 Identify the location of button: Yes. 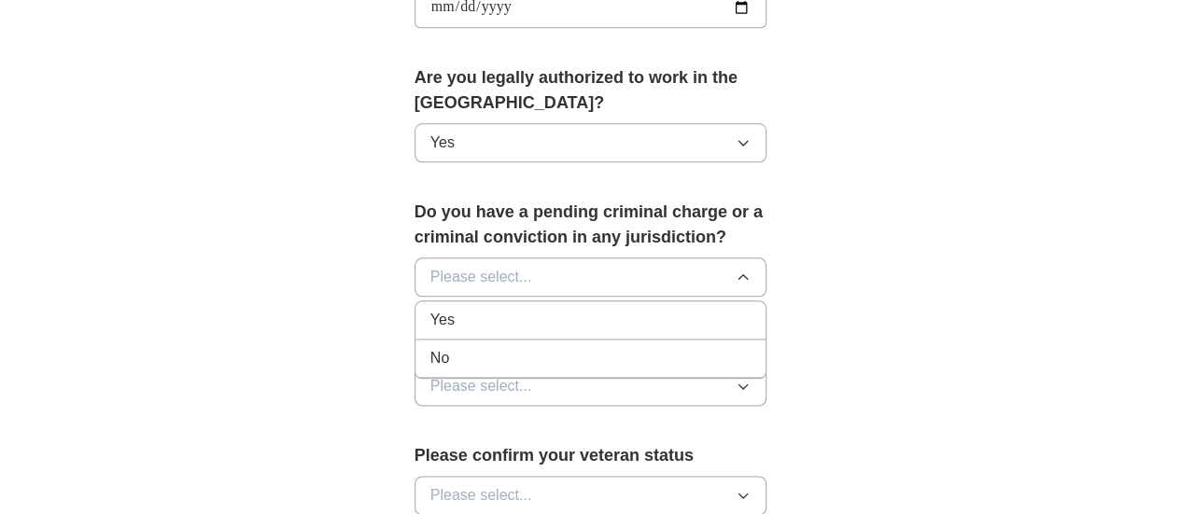
(591, 143).